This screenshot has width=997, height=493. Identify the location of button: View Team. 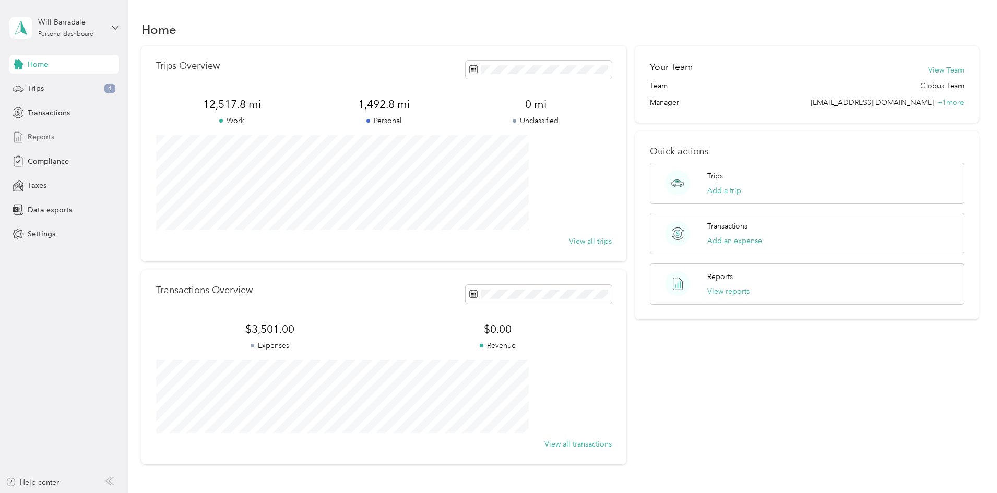
(946, 70).